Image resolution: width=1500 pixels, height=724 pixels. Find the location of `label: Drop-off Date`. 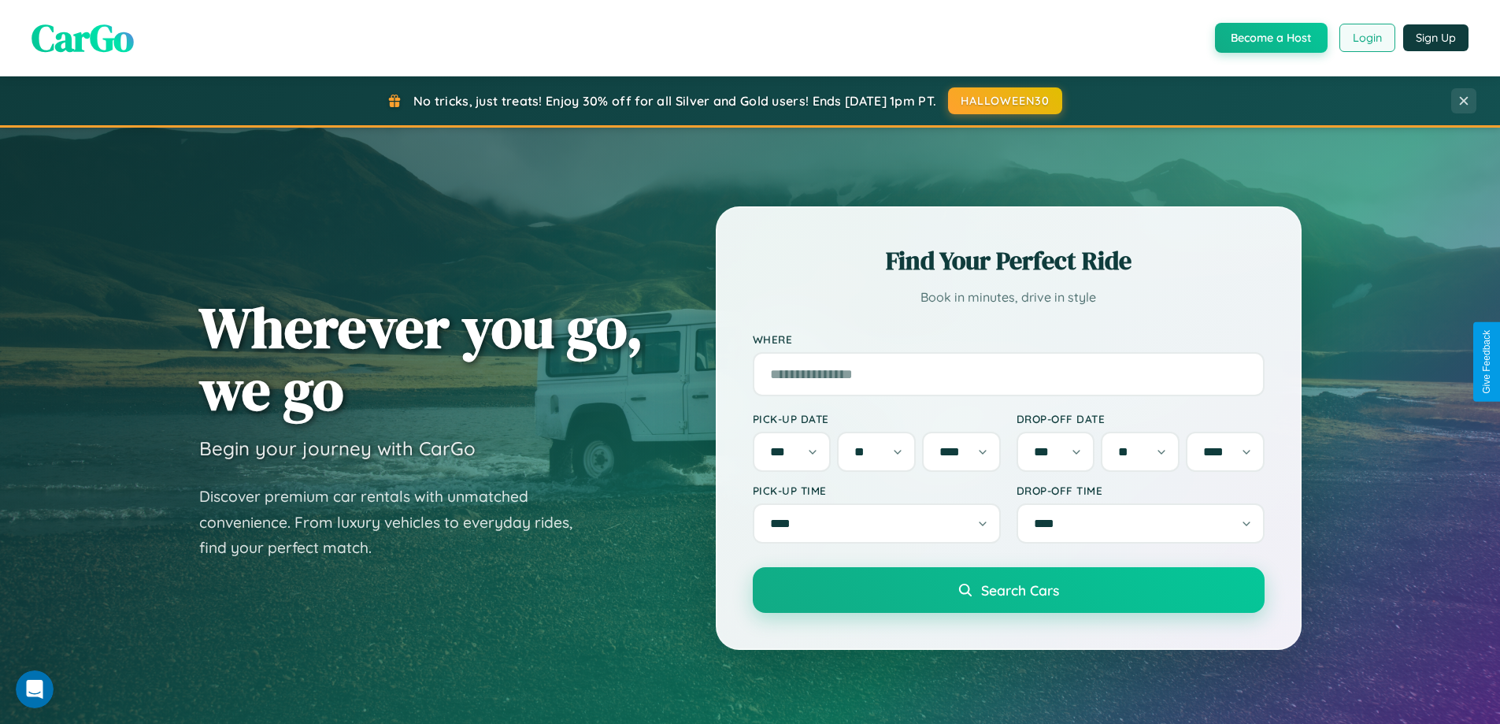

label: Drop-off Date is located at coordinates (1140, 418).